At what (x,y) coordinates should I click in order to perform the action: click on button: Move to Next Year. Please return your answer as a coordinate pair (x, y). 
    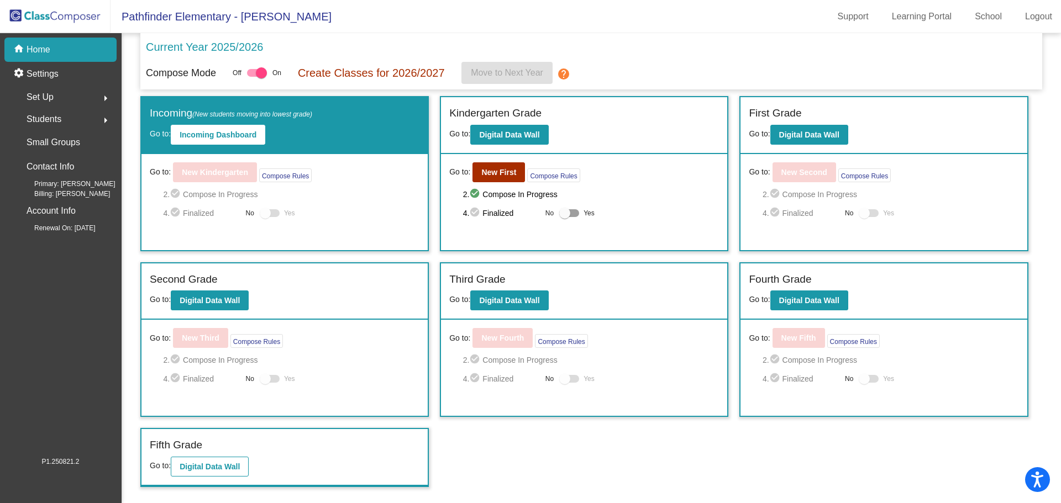
    Looking at the image, I should click on (507, 73).